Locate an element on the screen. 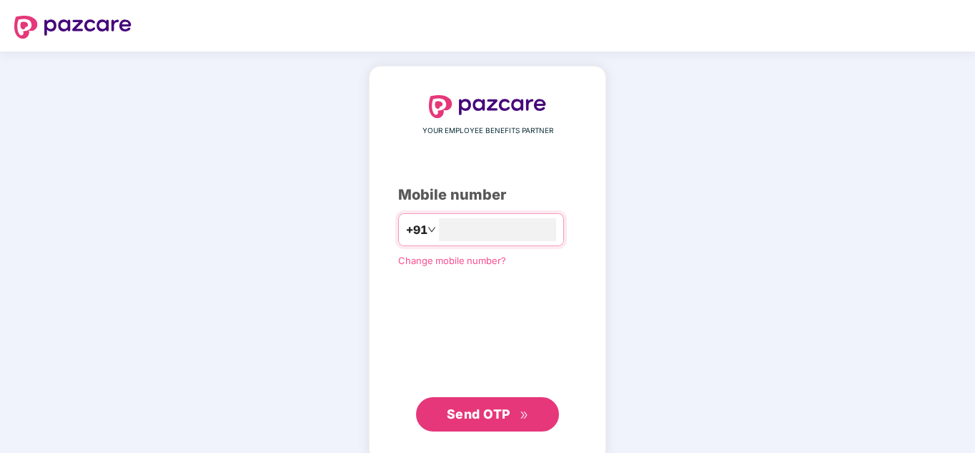  span: down is located at coordinates (432, 229).